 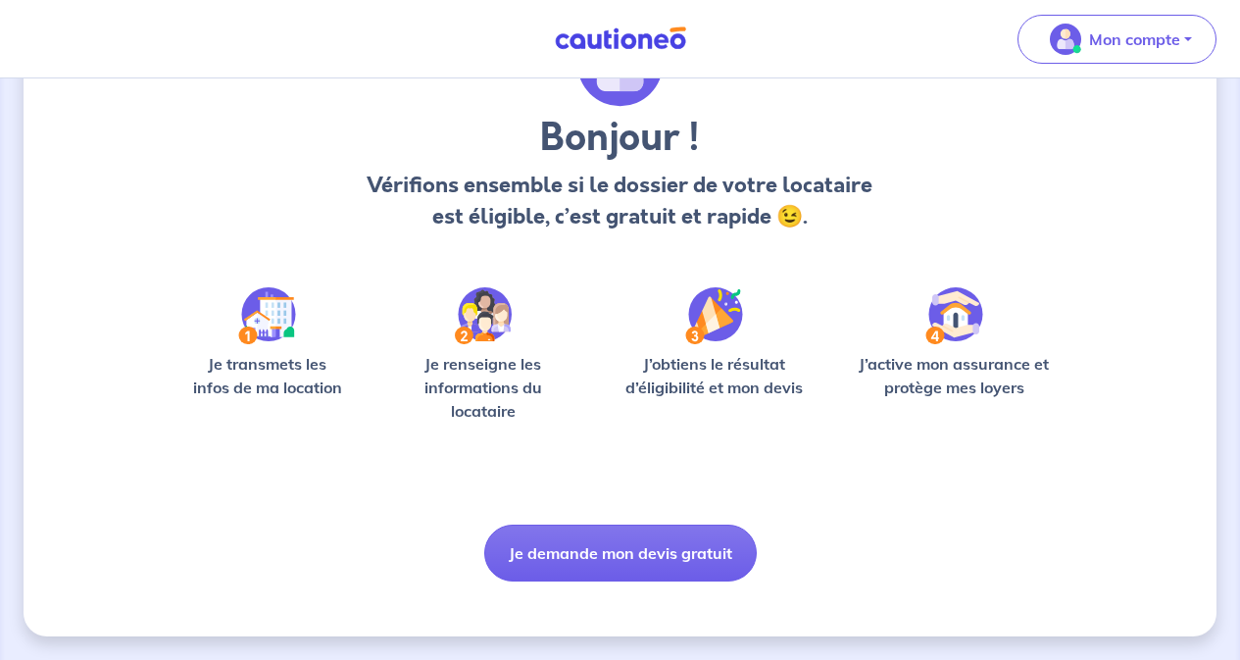 What do you see at coordinates (1134, 39) in the screenshot?
I see `p: Mon compte` at bounding box center [1134, 39].